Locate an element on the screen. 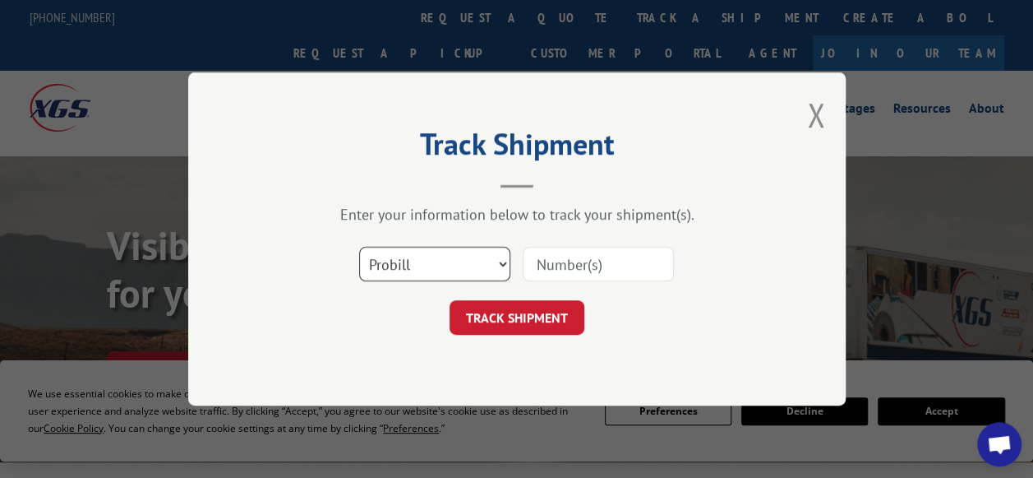 Image resolution: width=1033 pixels, height=478 pixels. button: TRACK SHIPMENT is located at coordinates (517, 317).